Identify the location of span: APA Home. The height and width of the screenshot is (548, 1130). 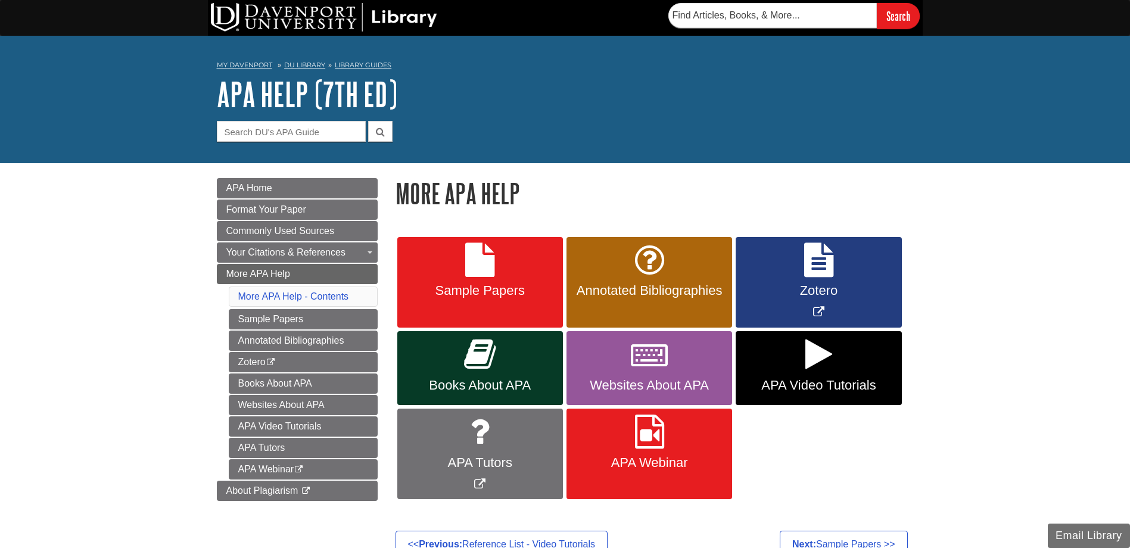
(249, 188).